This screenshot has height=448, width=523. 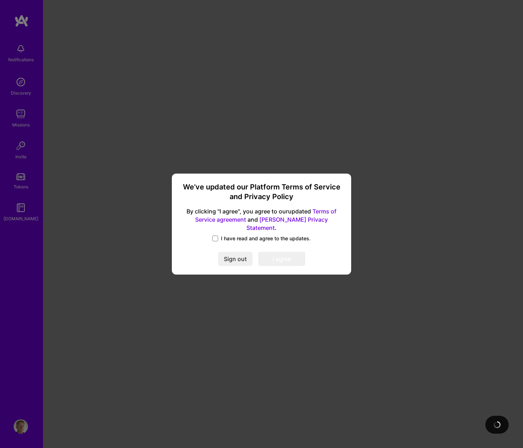 What do you see at coordinates (261, 192) in the screenshot?
I see `h3: We’ve updated our Platform Terms of Service and Privacy Policy` at bounding box center [261, 192].